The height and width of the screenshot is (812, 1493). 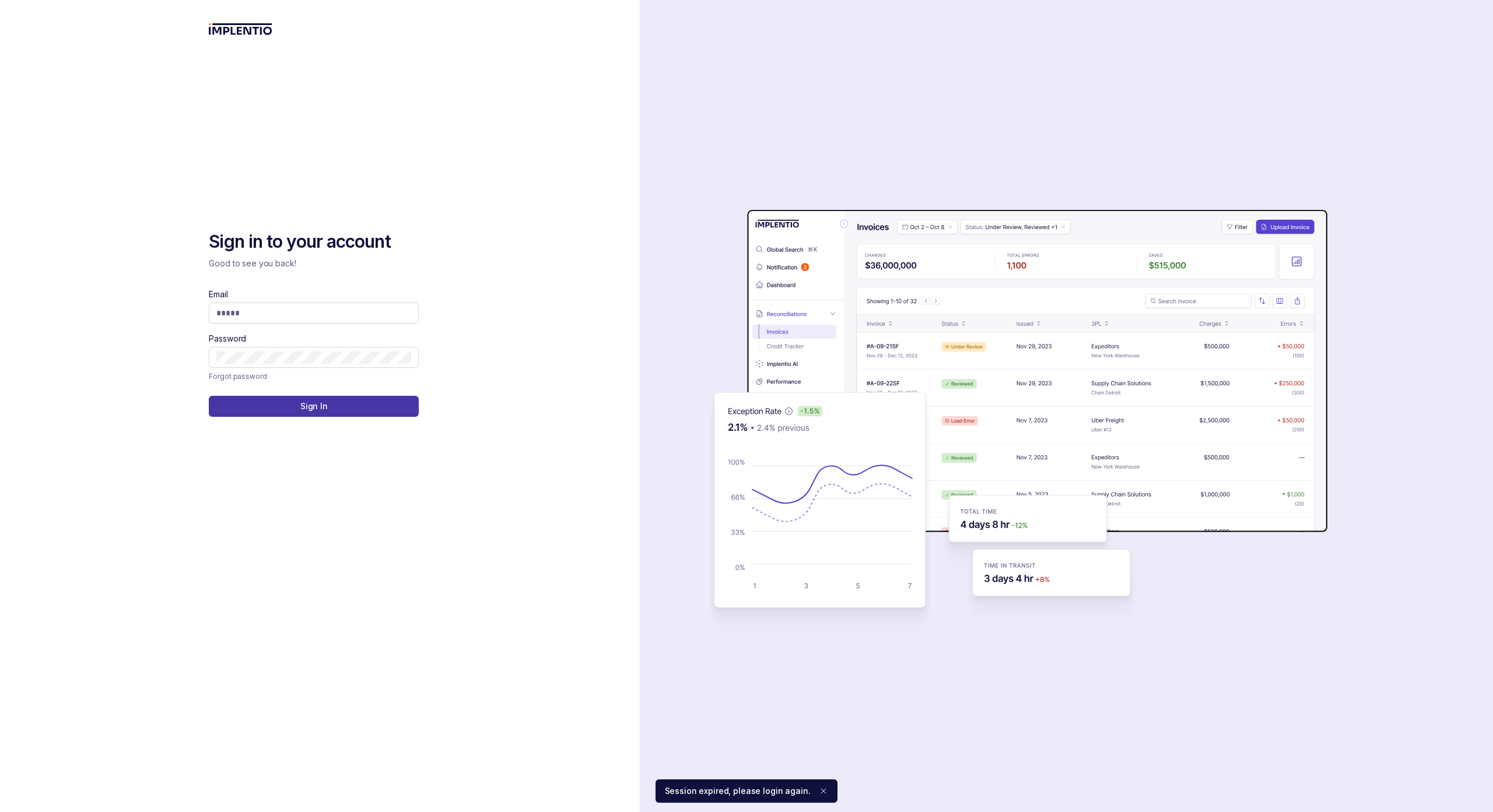 I want to click on img: logo, so click(x=240, y=29).